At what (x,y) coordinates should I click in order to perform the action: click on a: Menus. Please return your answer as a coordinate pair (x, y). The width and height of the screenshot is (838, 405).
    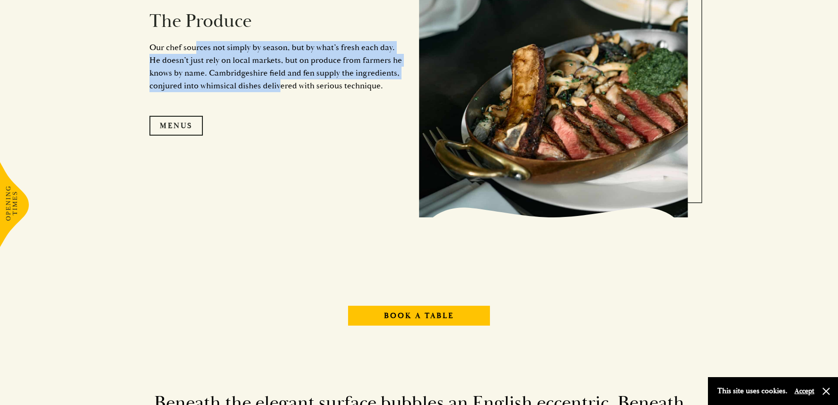
    Looking at the image, I should click on (176, 126).